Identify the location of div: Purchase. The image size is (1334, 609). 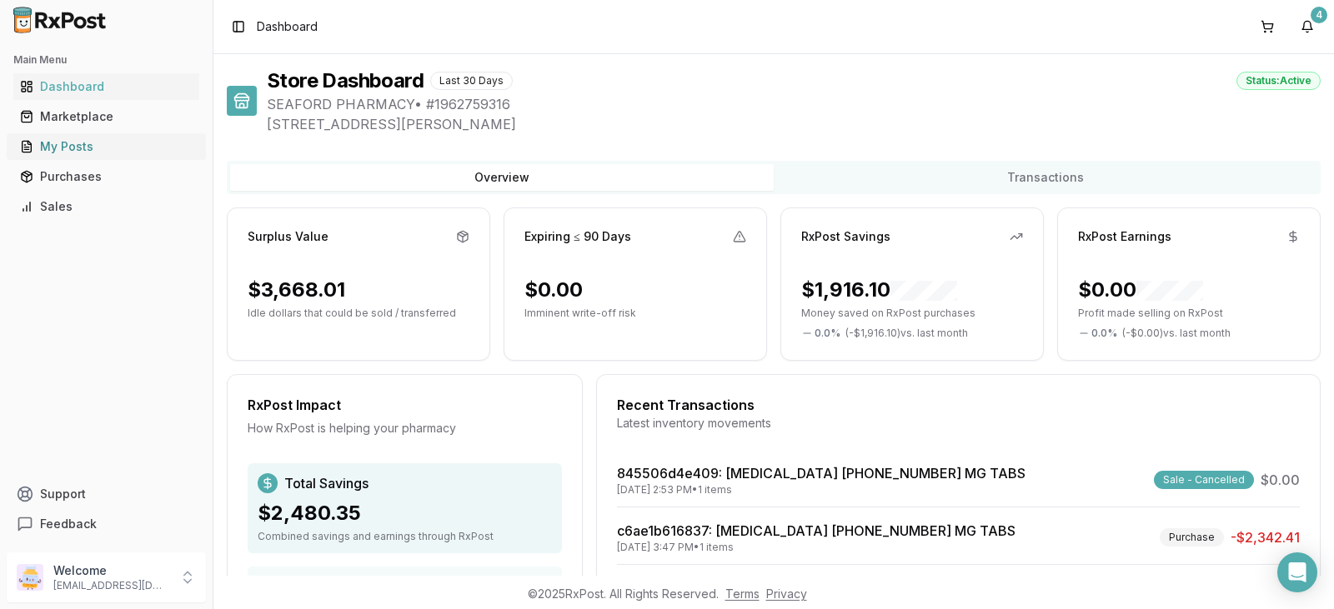
(1191, 538).